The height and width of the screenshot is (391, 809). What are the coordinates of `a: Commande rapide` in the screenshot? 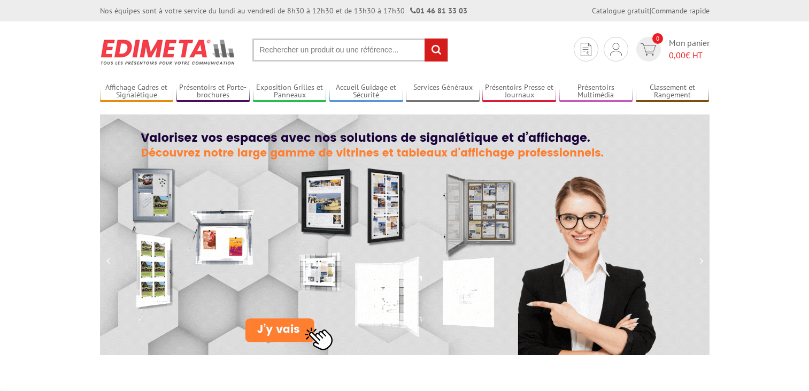 It's located at (680, 11).